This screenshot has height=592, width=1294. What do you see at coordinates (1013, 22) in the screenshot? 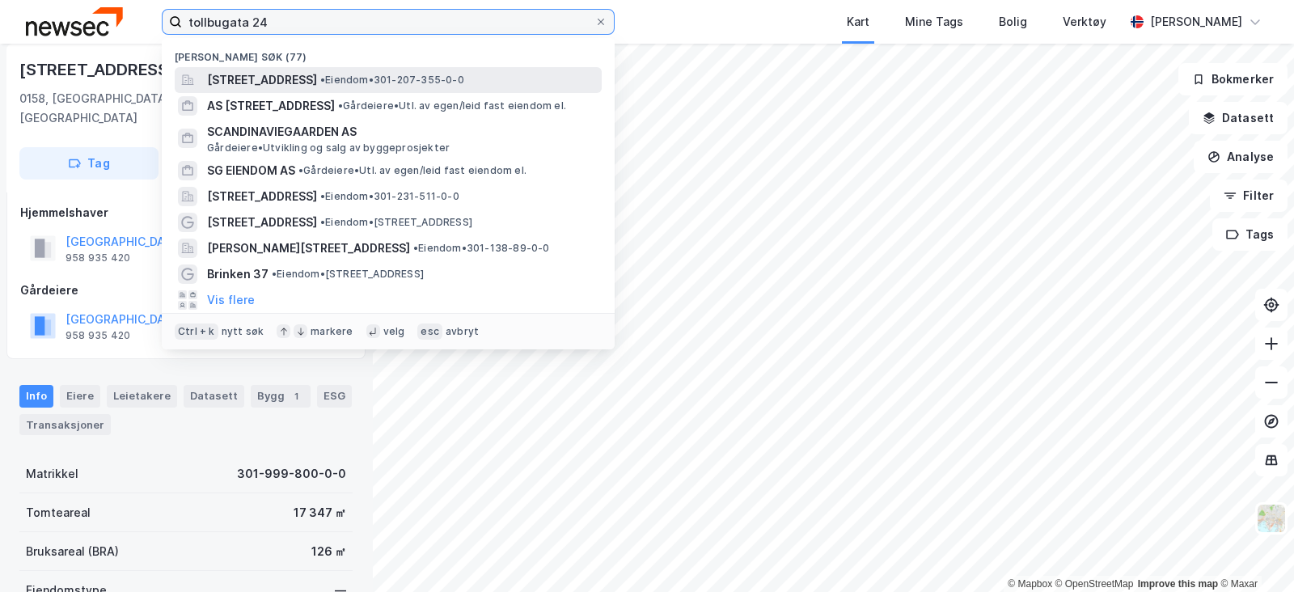
I see `div: Bolig` at bounding box center [1013, 22].